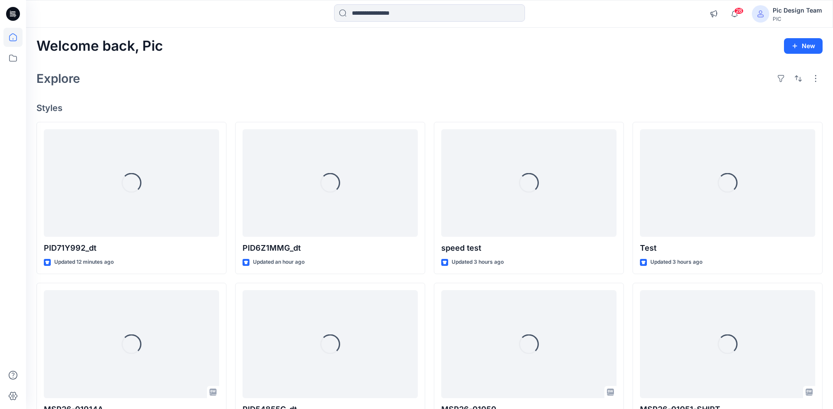  Describe the element at coordinates (803, 46) in the screenshot. I see `button: New` at that location.